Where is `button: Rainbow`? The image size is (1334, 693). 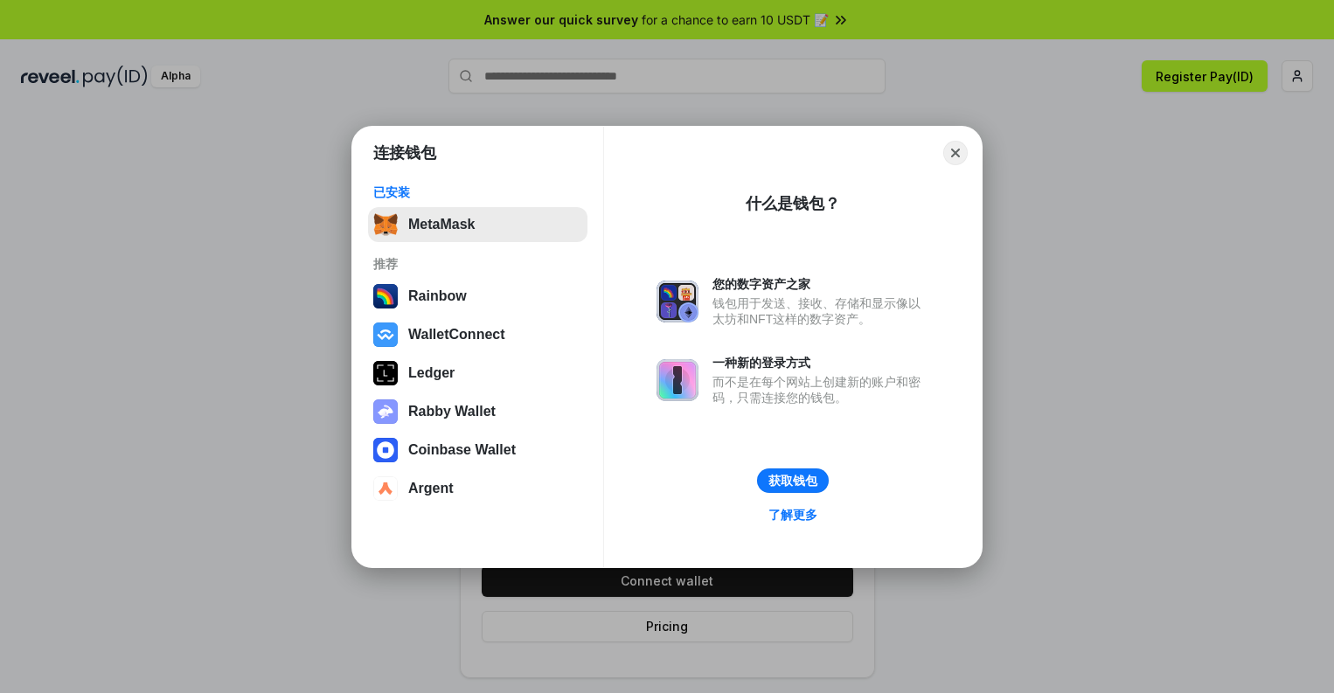
button: Rainbow is located at coordinates (477, 296).